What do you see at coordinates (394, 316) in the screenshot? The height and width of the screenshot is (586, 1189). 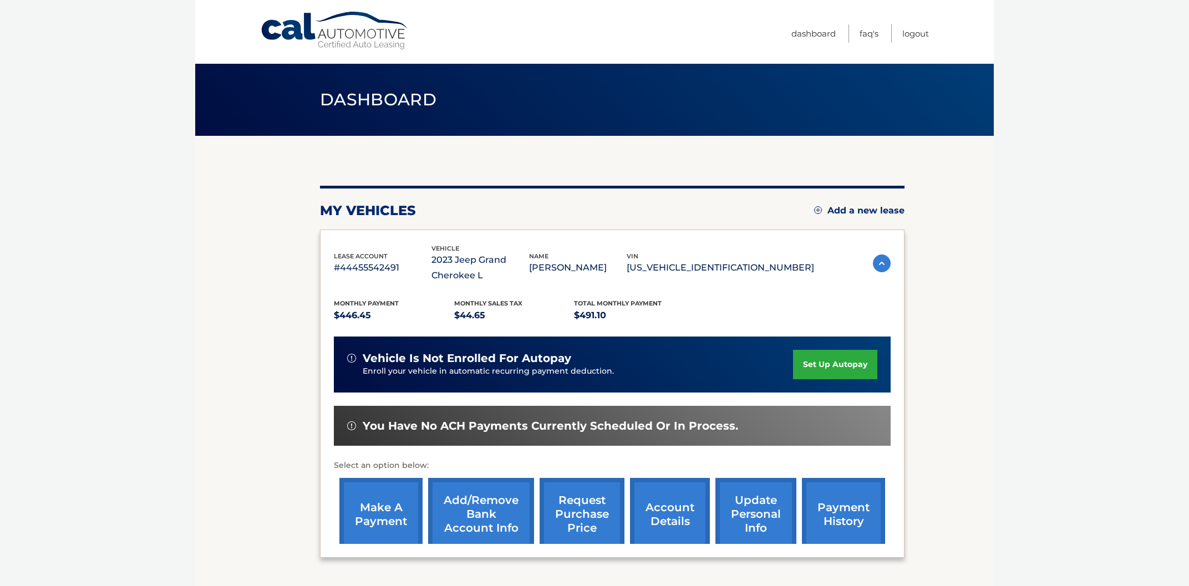 I see `p: $446.45` at bounding box center [394, 316].